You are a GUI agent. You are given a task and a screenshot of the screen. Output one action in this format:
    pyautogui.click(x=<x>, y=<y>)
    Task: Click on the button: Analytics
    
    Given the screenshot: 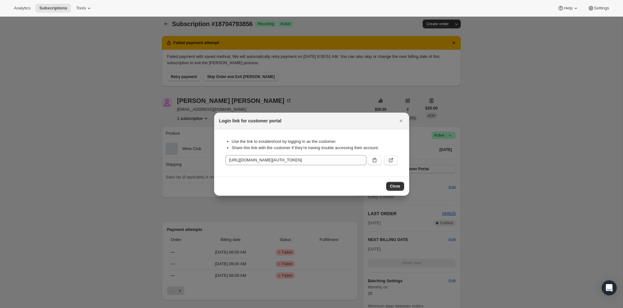 What is the action you would take?
    pyautogui.click(x=22, y=8)
    